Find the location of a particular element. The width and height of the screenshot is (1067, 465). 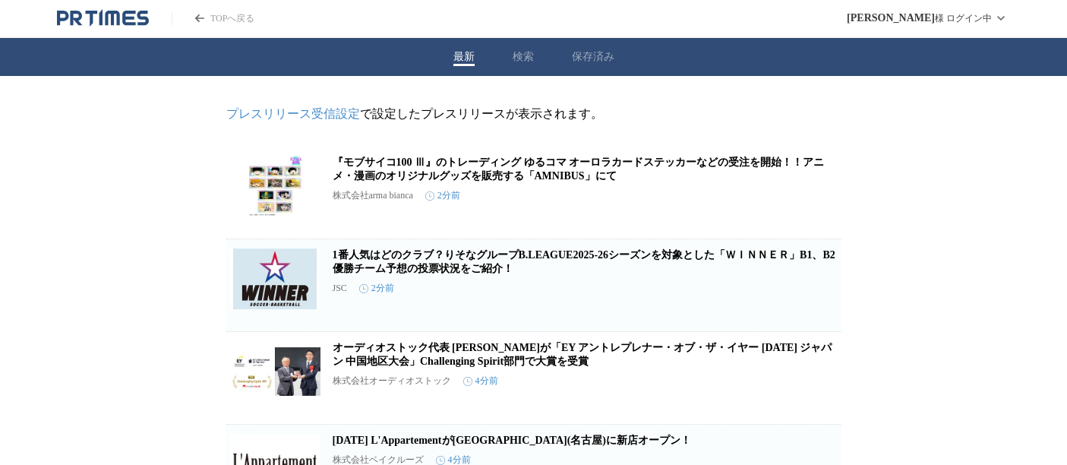

p: で設定したプレスリリースが表示されます。 is located at coordinates (534, 114).